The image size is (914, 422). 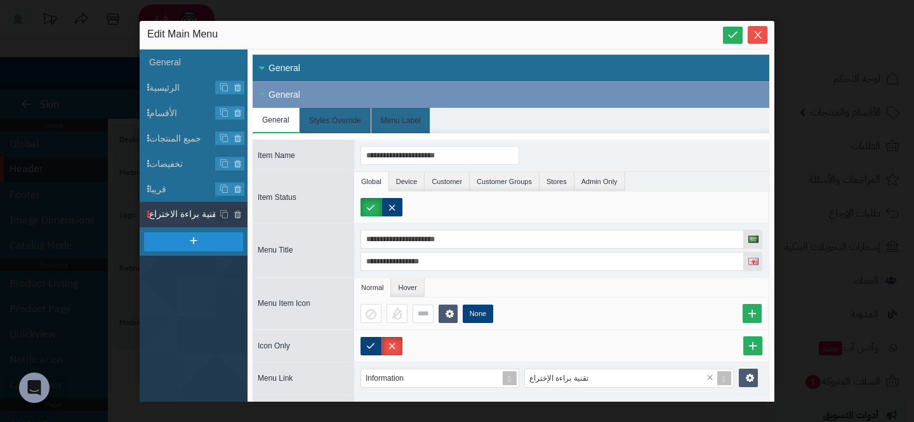 What do you see at coordinates (559, 378) in the screenshot?
I see `span: تقنية براءة الإختراع` at bounding box center [559, 378].